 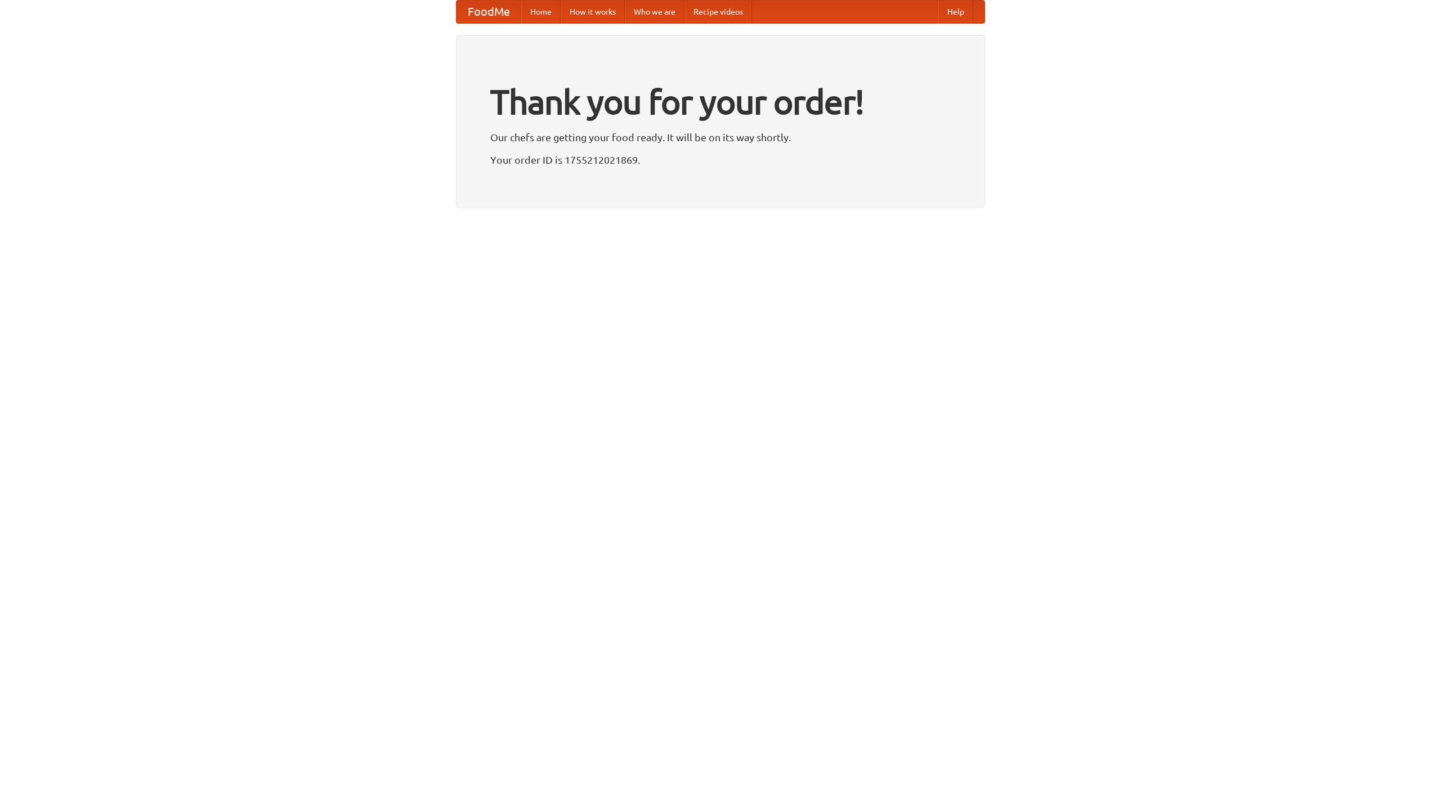 I want to click on a: Help, so click(x=955, y=12).